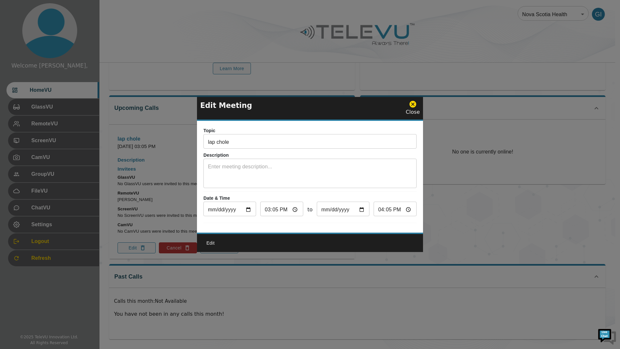  What do you see at coordinates (19, 38) in the screenshot?
I see `img: d_736959983_company_1615157101543_736959983` at bounding box center [19, 38].